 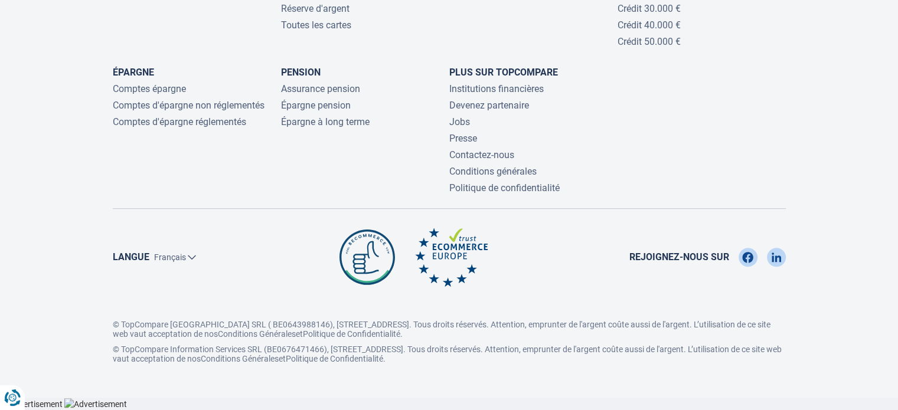 What do you see at coordinates (179, 122) in the screenshot?
I see `a: Comptes d'épargne réglementés` at bounding box center [179, 122].